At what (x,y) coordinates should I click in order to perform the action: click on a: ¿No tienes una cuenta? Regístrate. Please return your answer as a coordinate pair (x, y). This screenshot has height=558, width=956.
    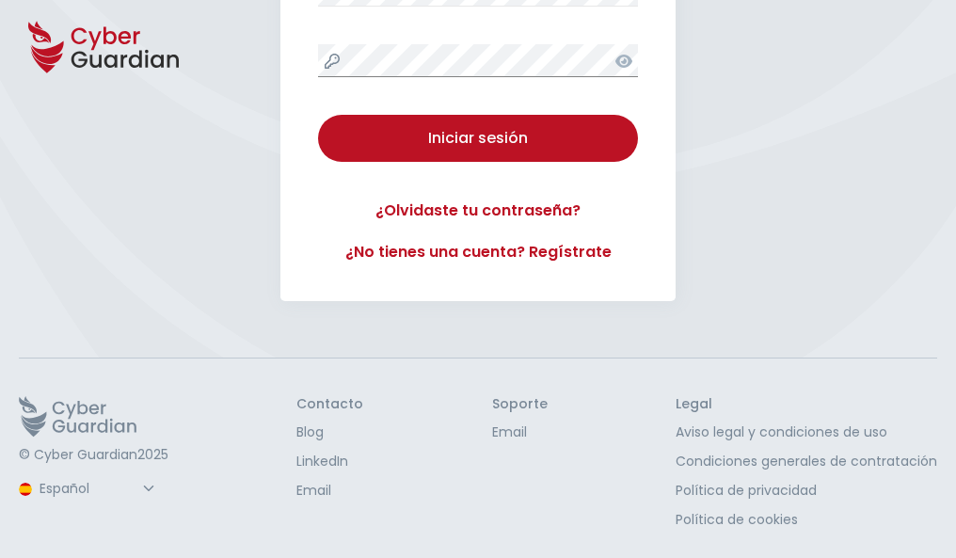
    Looking at the image, I should click on (478, 252).